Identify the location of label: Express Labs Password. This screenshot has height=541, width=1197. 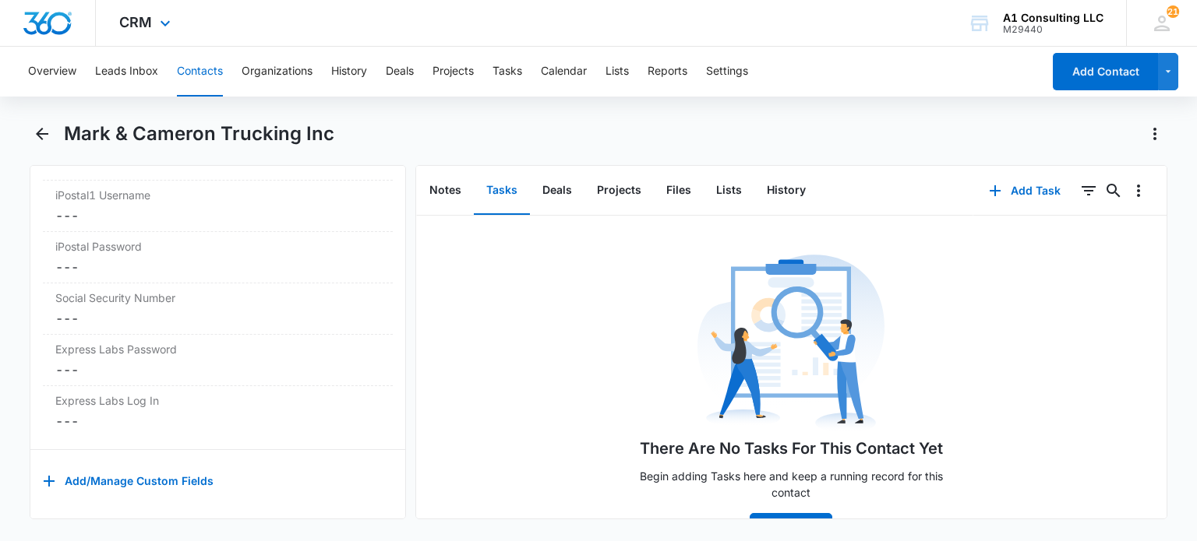
(217, 349).